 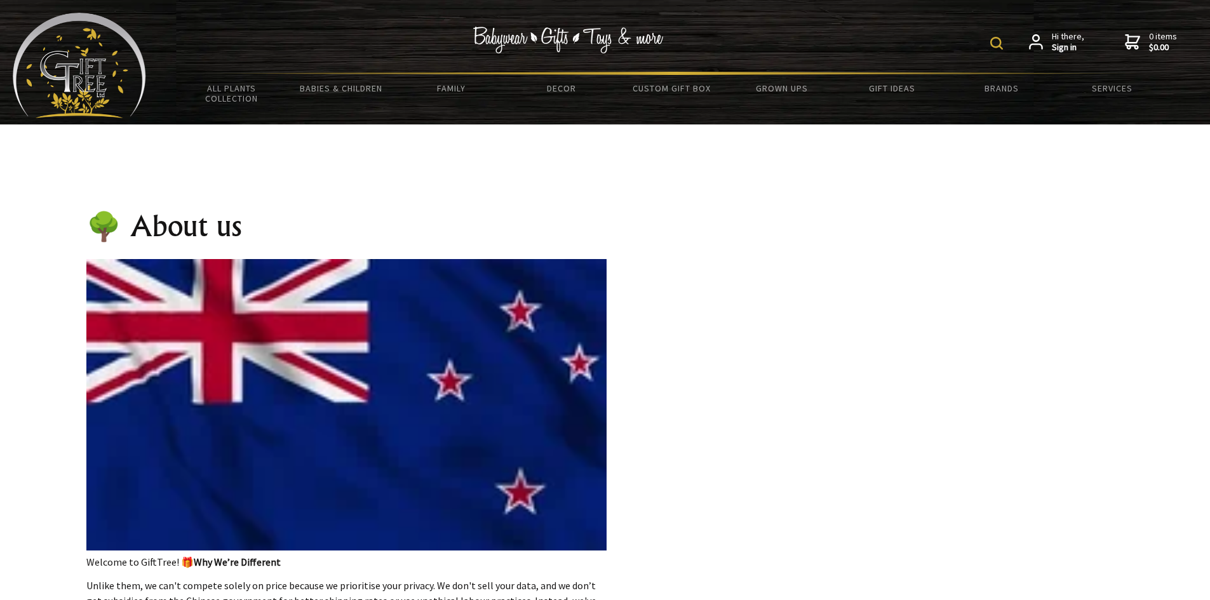 What do you see at coordinates (568, 40) in the screenshot?
I see `img: Babywear - Gifts - Toys & more` at bounding box center [568, 40].